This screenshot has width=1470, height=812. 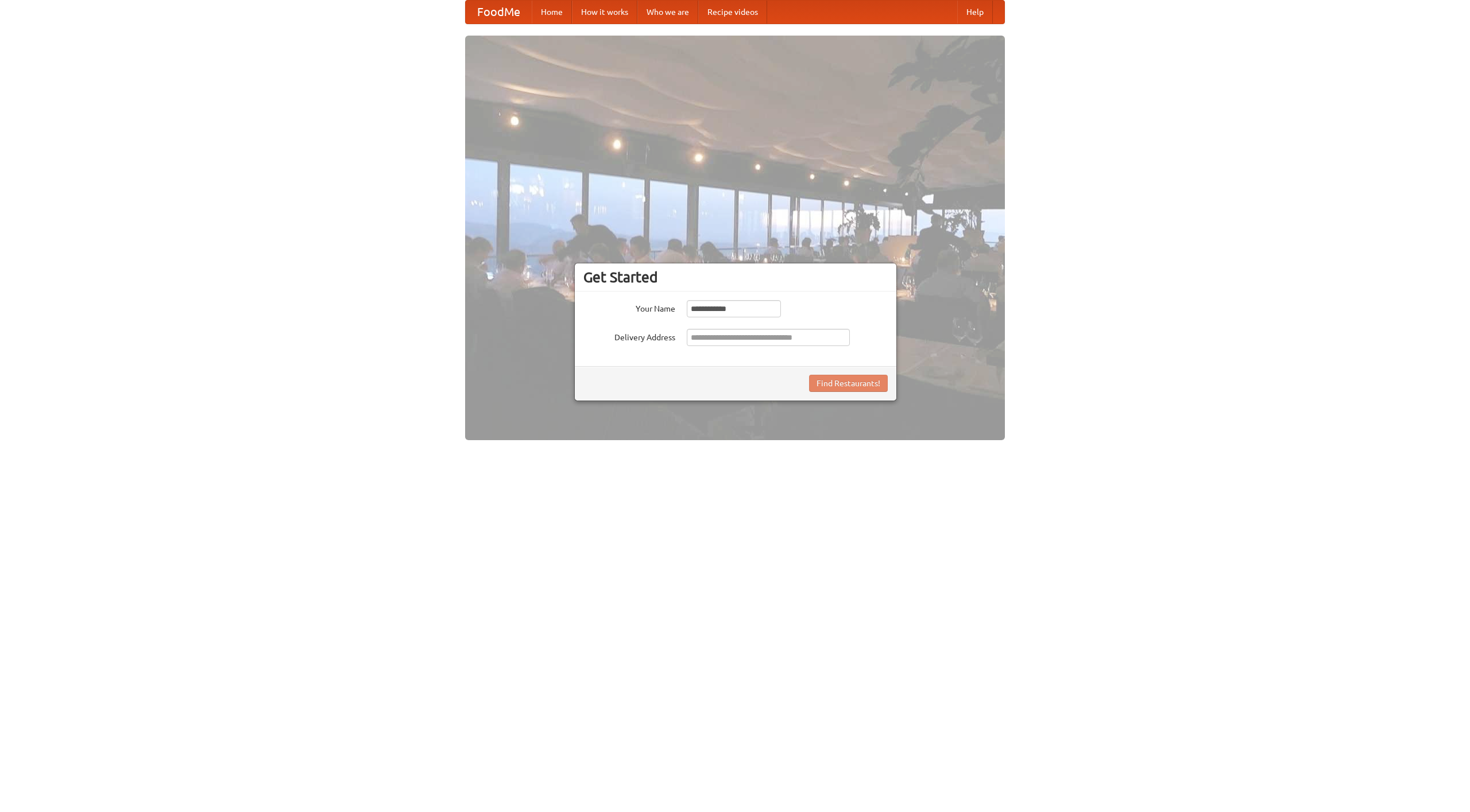 I want to click on a: Help, so click(x=975, y=12).